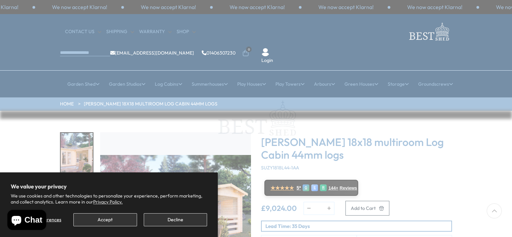 Image resolution: width=512 pixels, height=237 pixels. Describe the element at coordinates (108, 202) in the screenshot. I see `a: Privacy Policy.` at that location.